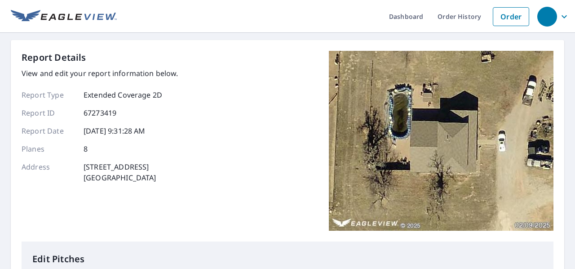 The height and width of the screenshot is (269, 575). I want to click on p: Edit Pitches, so click(288, 259).